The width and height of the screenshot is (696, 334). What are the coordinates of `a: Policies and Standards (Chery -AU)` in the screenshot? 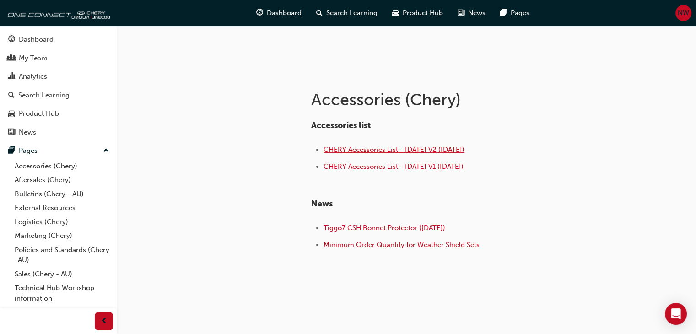 It's located at (62, 255).